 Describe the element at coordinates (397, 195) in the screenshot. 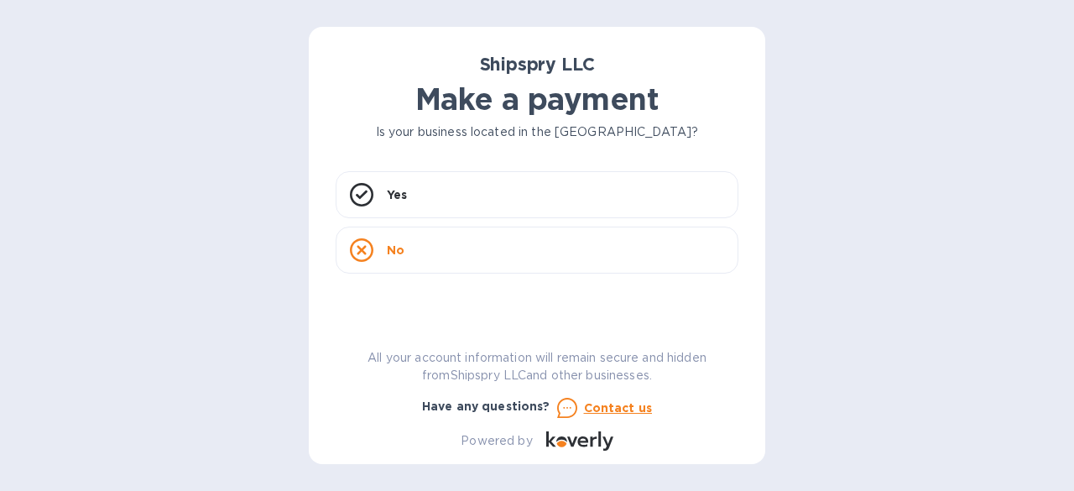

I see `p: Yes` at that location.